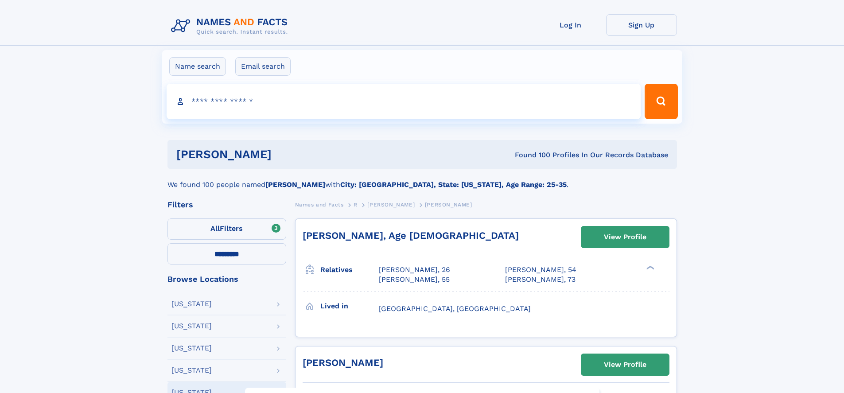 This screenshot has height=393, width=844. What do you see at coordinates (530, 155) in the screenshot?
I see `div: Found 100 Profiles In Our Records Database` at bounding box center [530, 155].